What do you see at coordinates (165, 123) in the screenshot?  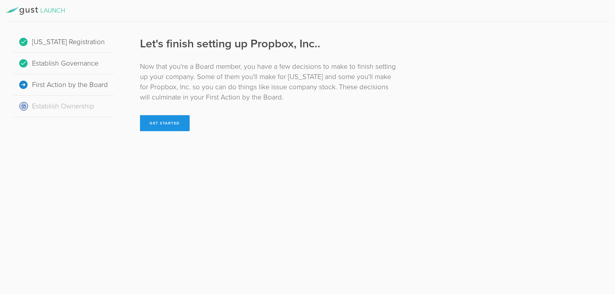 I see `button: Get Started` at bounding box center [165, 123].